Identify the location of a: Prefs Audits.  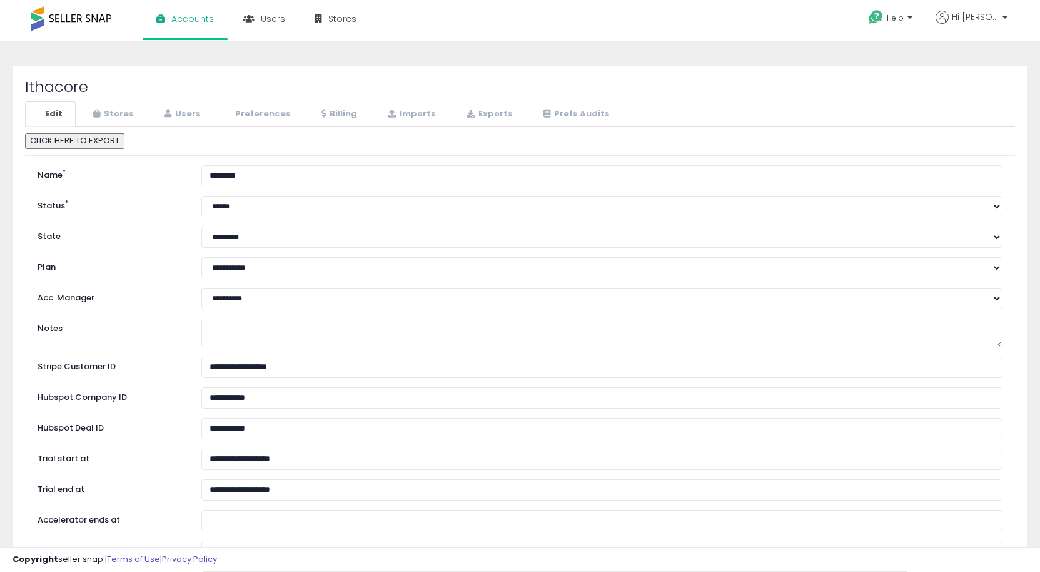
(575, 114).